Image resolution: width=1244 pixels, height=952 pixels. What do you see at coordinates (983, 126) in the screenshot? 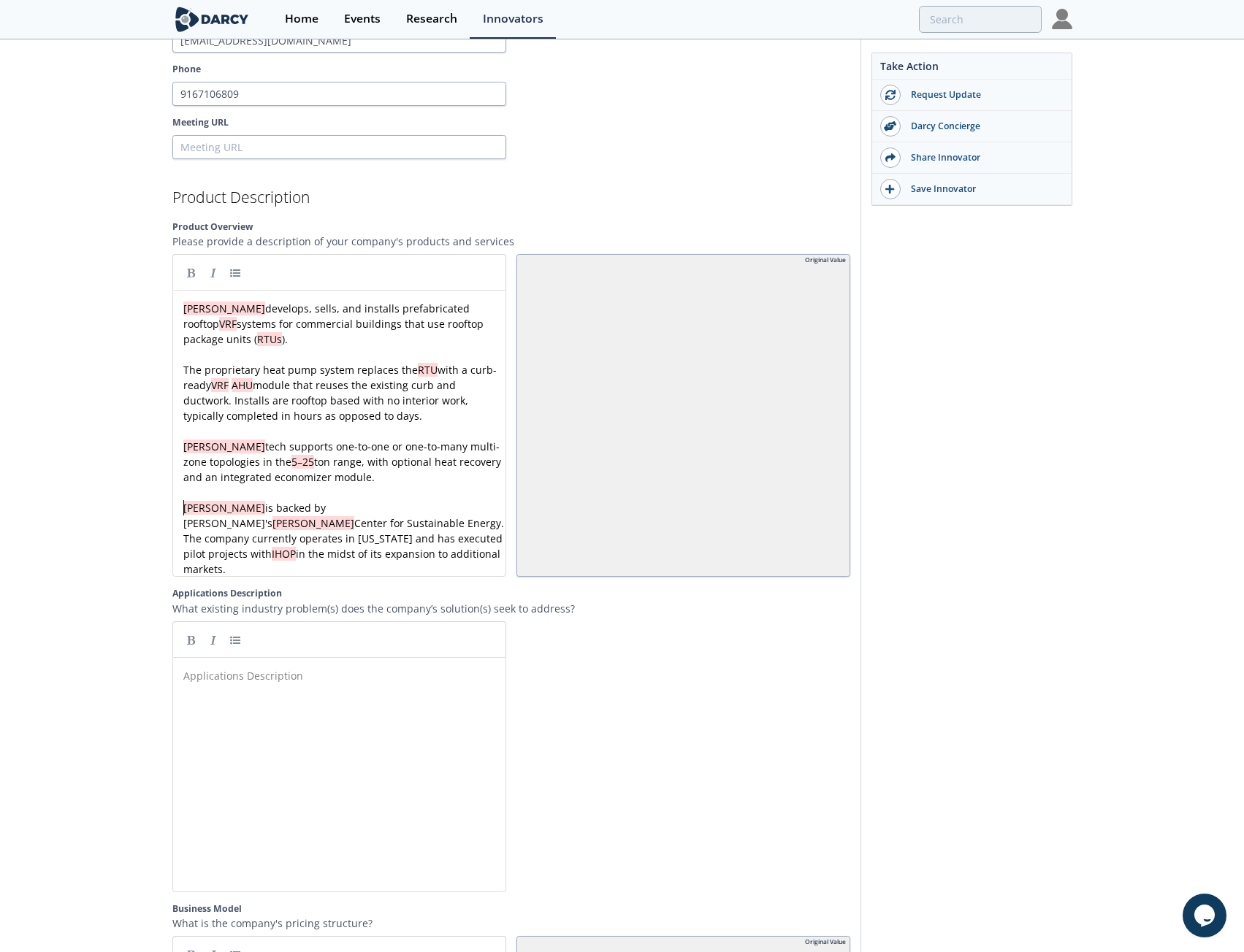
I see `div: Darcy Concierge` at bounding box center [983, 126].